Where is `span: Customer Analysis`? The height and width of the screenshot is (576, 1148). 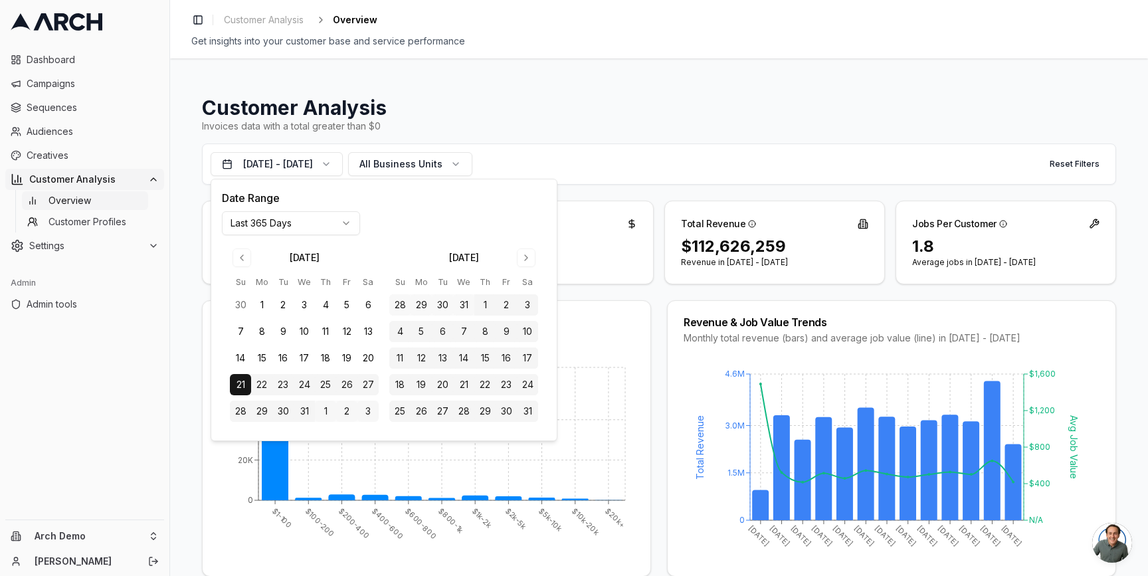
span: Customer Analysis is located at coordinates (86, 179).